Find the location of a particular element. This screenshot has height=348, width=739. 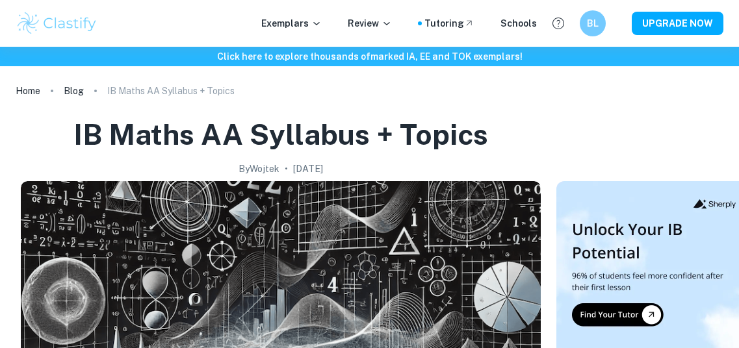

p: IB Maths AA Syllabus + Topics is located at coordinates (171, 91).